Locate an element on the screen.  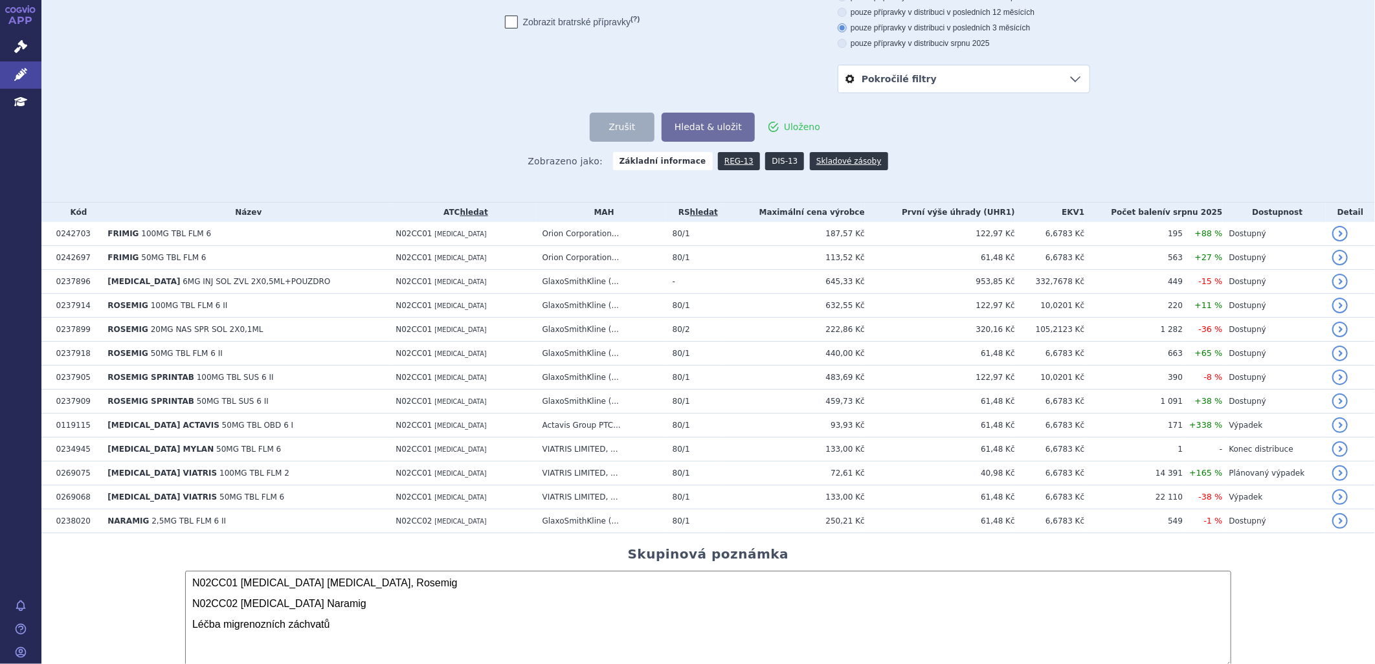
td: Konec distribuce is located at coordinates (1274, 449).